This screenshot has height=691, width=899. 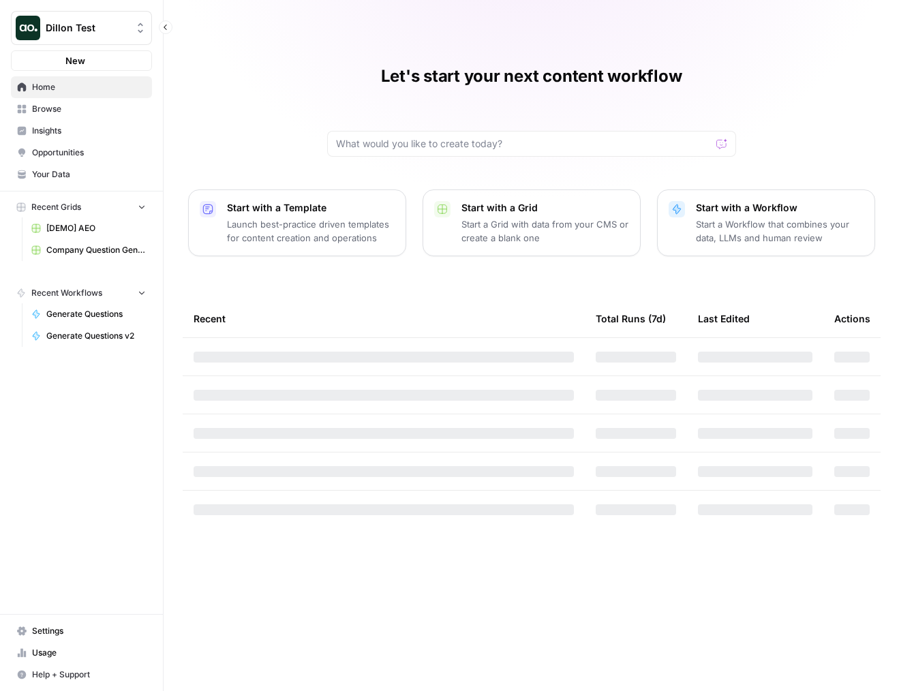 What do you see at coordinates (89, 675) in the screenshot?
I see `span: Help + Support` at bounding box center [89, 675].